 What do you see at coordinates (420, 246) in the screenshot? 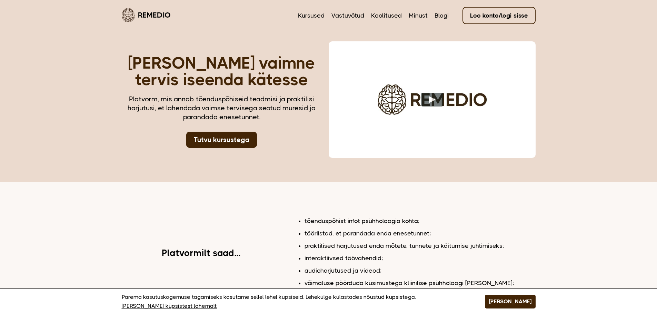
I see `li: praktilised harjutused enda mõtete, tunnete ja käitumise juhtimiseks;` at bounding box center [420, 246].